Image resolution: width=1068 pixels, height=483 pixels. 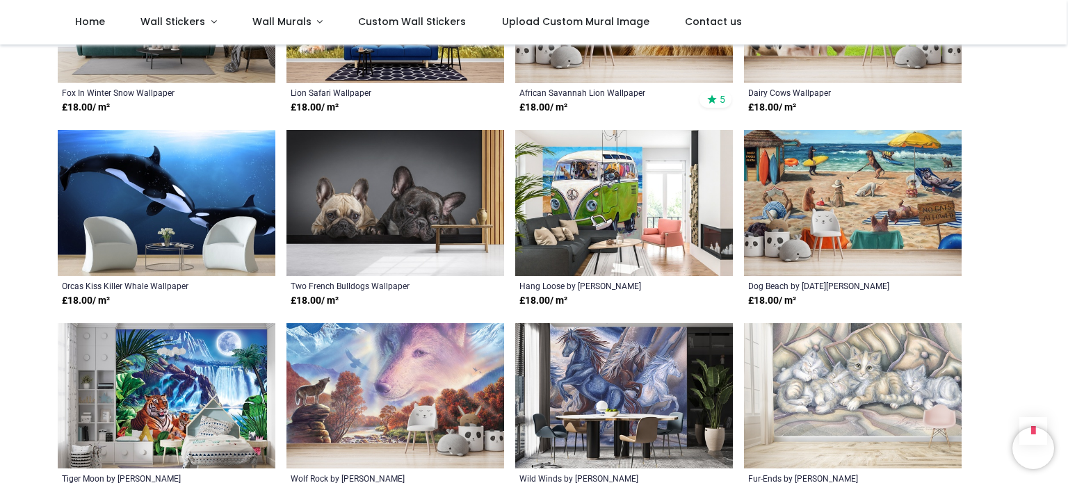 What do you see at coordinates (145, 92) in the screenshot?
I see `div: Fox In Winter Snow Wallpaper` at bounding box center [145, 92].